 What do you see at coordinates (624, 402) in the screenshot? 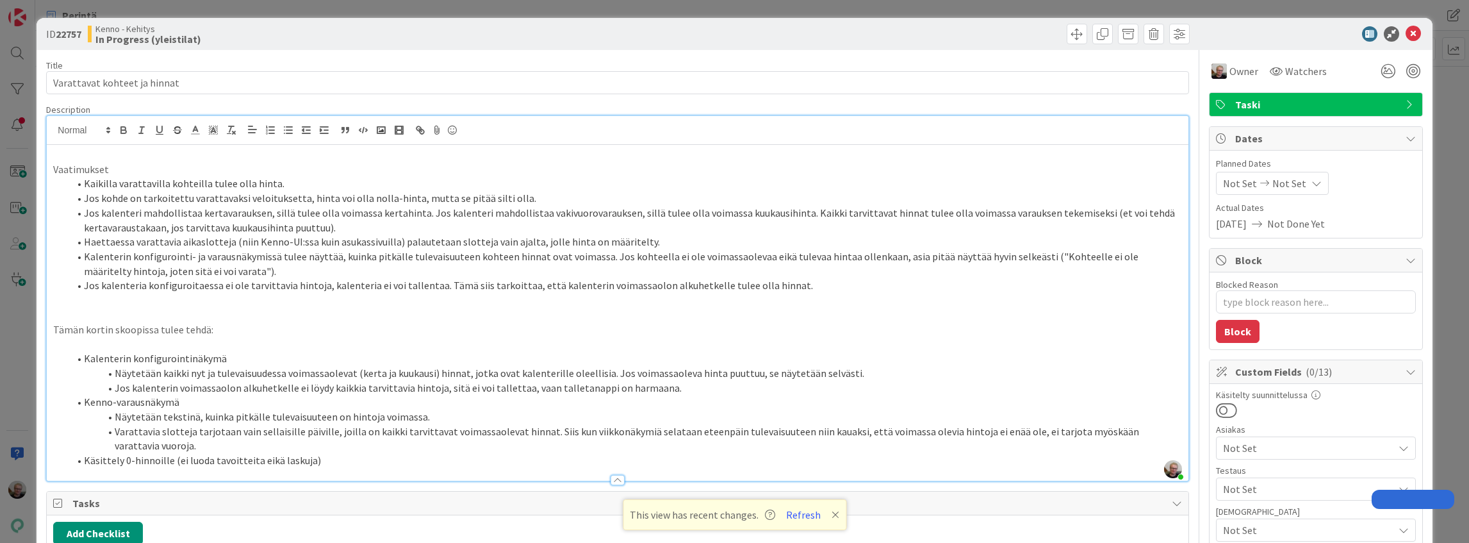
I see `li: Kenno-varausnäkymä` at bounding box center [624, 402].